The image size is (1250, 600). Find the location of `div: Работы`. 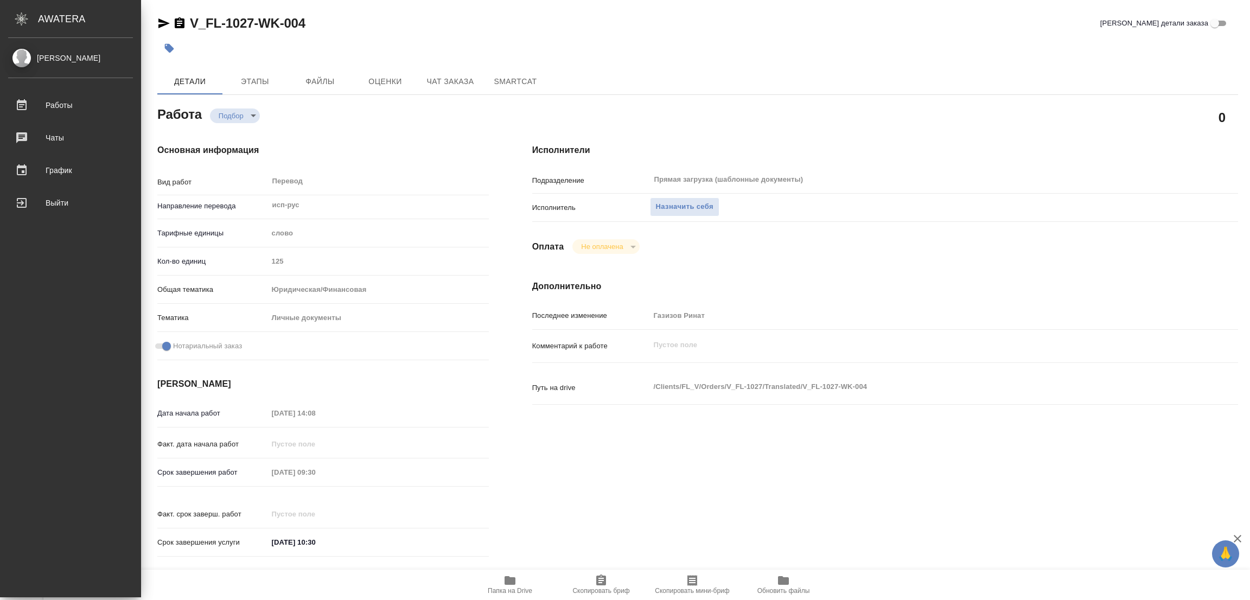

div: Работы is located at coordinates (71, 105).